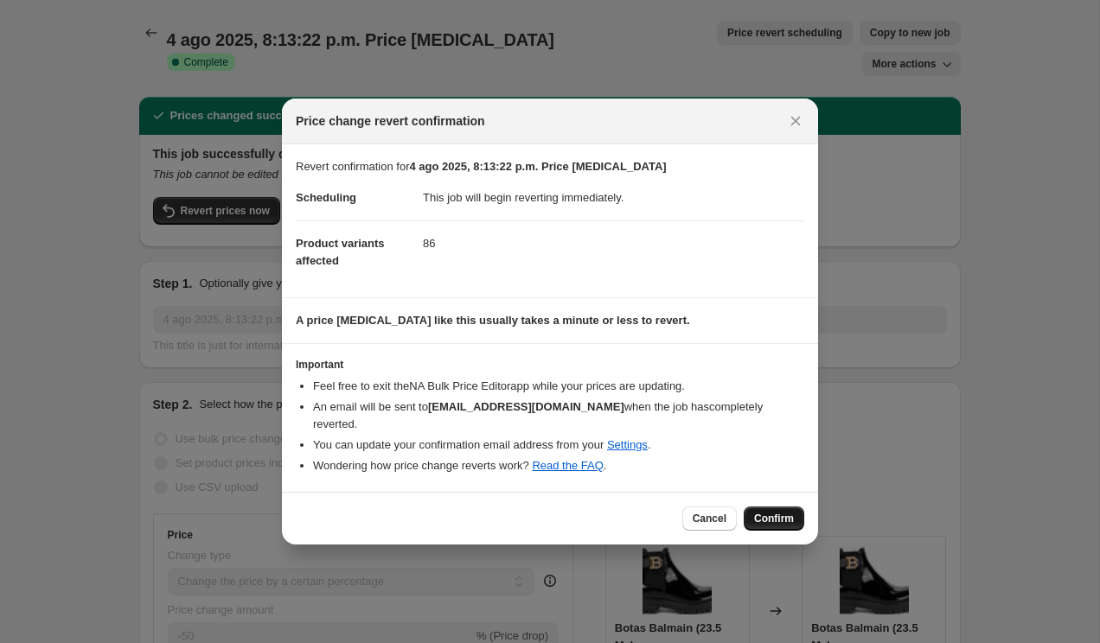 This screenshot has width=1100, height=643. I want to click on button: Close, so click(795, 121).